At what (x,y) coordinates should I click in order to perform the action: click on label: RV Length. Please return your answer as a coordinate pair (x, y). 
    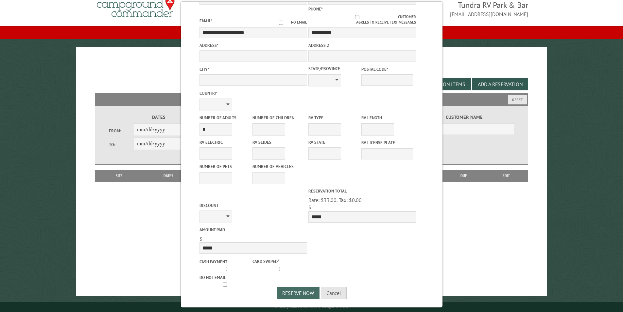
    Looking at the image, I should click on (387, 117).